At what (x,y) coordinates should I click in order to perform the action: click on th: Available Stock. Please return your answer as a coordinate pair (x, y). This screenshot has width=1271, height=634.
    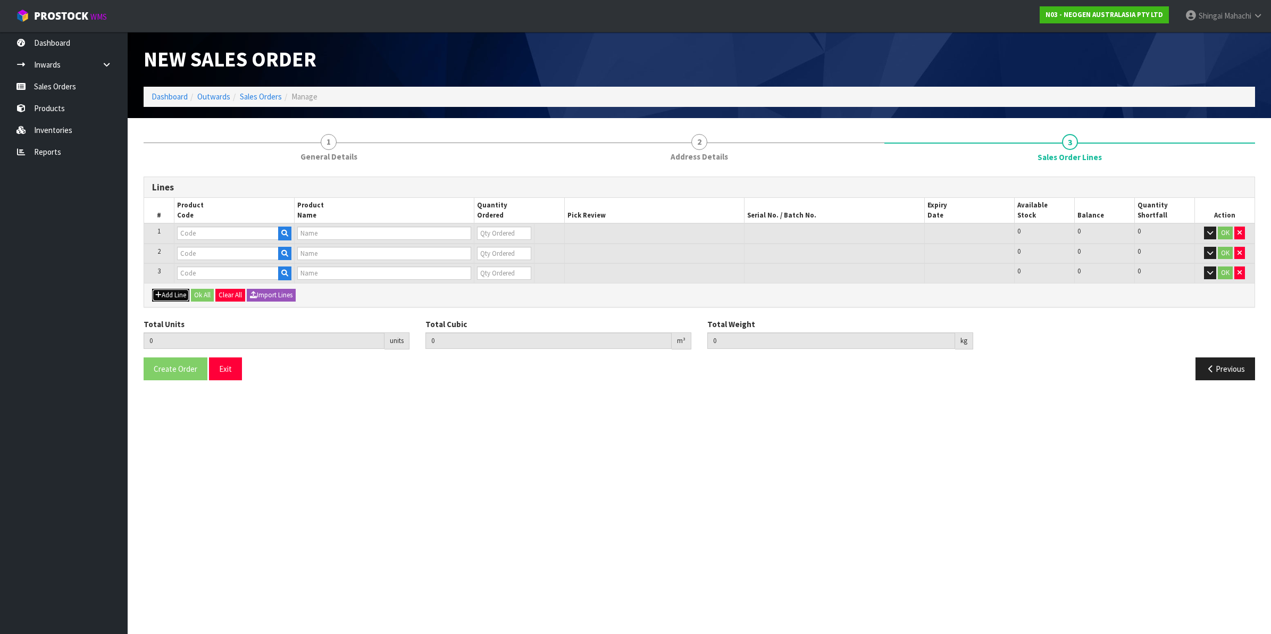
    Looking at the image, I should click on (1044, 211).